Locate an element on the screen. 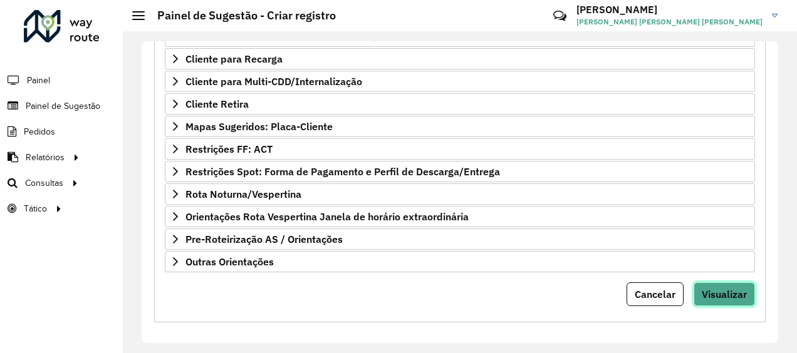  span: Cliente Retira is located at coordinates (217, 104).